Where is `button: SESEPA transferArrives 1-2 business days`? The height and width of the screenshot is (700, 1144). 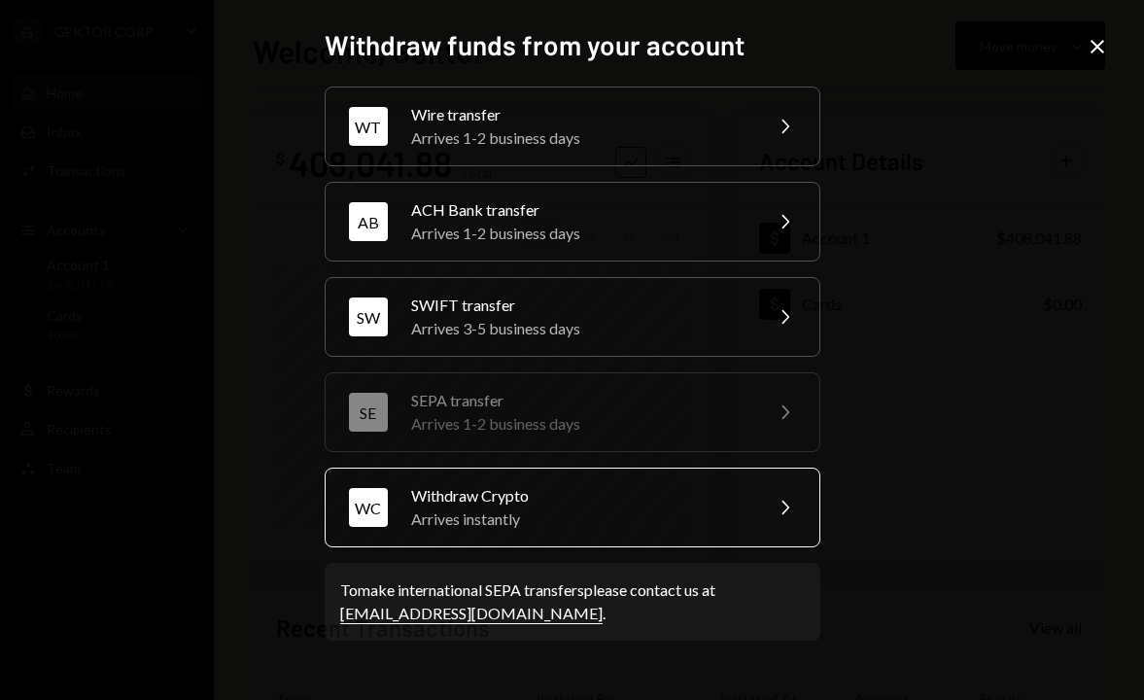
button: SESEPA transferArrives 1-2 business days is located at coordinates (573, 412).